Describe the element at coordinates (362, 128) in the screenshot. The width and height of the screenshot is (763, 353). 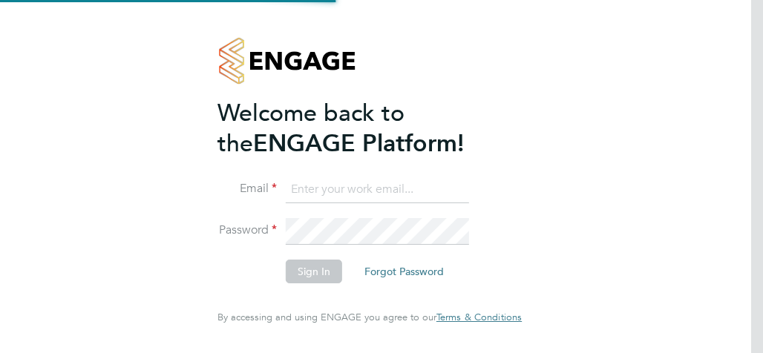
I see `h2: ENGAGE Platform!` at that location.